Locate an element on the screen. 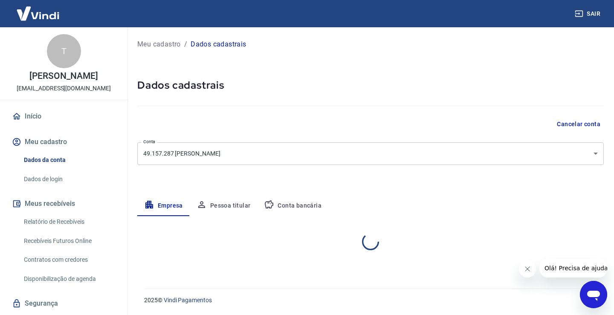 The image size is (614, 315). a: Dados da conta is located at coordinates (69, 160).